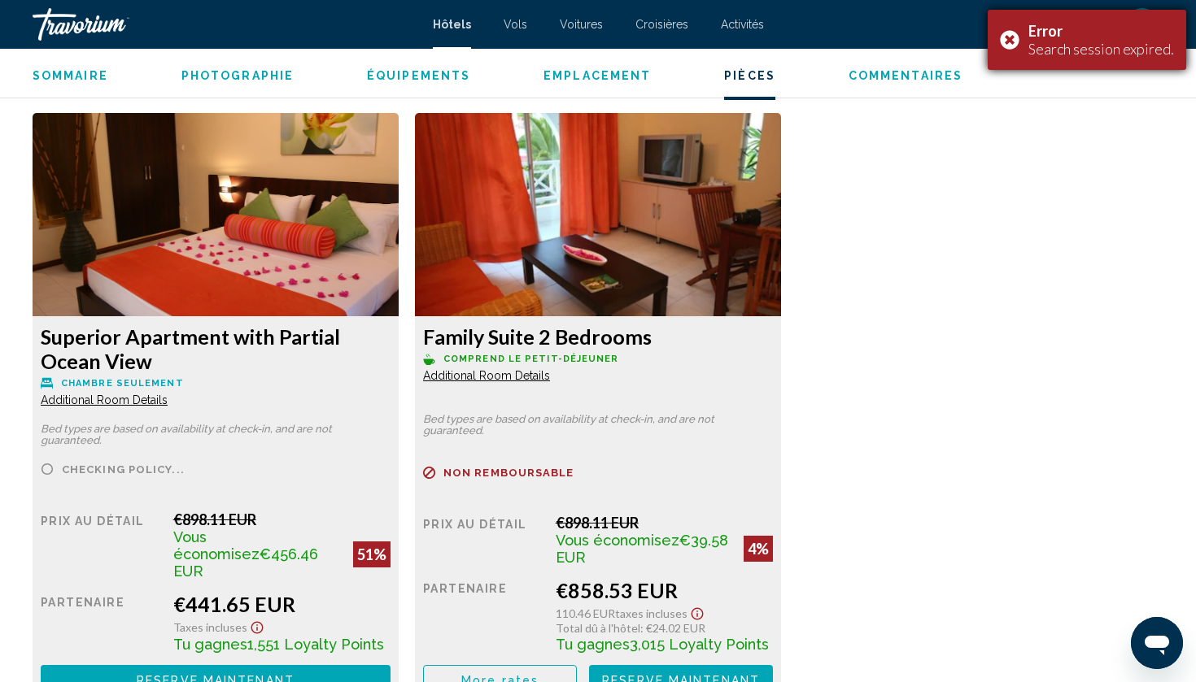 Image resolution: width=1196 pixels, height=682 pixels. What do you see at coordinates (281, 604) in the screenshot?
I see `div: €441.65 EUR` at bounding box center [281, 604].